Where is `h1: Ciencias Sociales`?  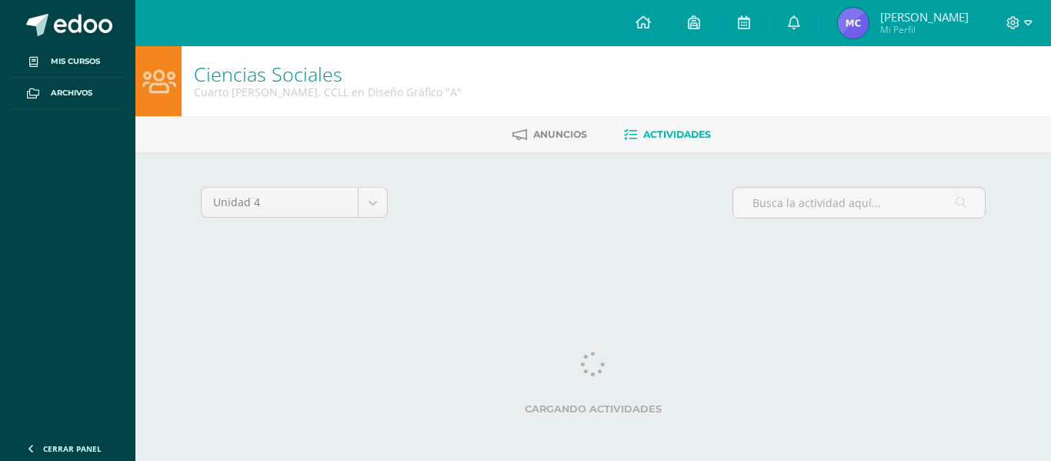 h1: Ciencias Sociales is located at coordinates (328, 74).